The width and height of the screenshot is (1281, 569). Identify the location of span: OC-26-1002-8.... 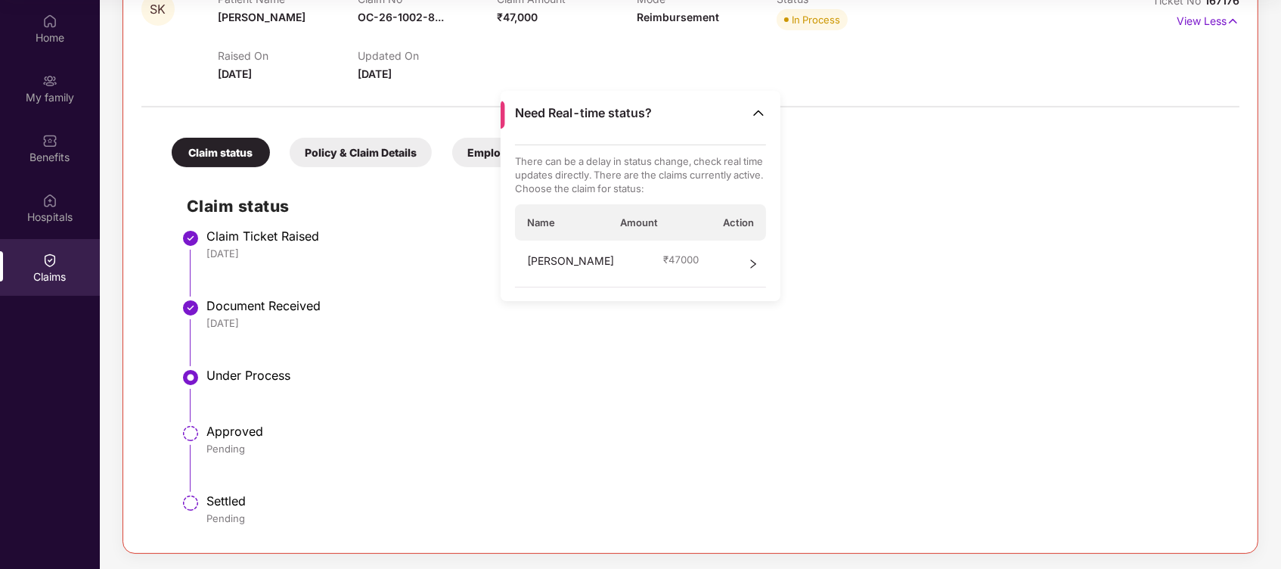
(401, 17).